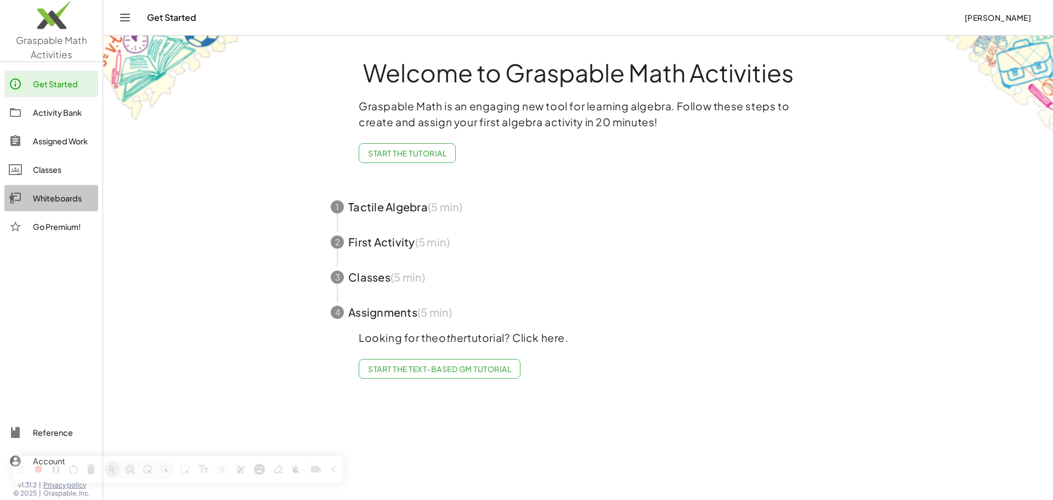  What do you see at coordinates (51, 112) in the screenshot?
I see `a: Activity Bank` at bounding box center [51, 112].